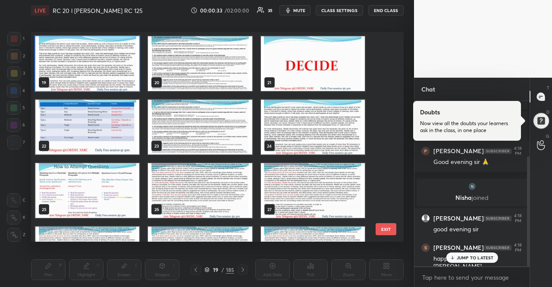  I want to click on div: LIVE, so click(40, 10).